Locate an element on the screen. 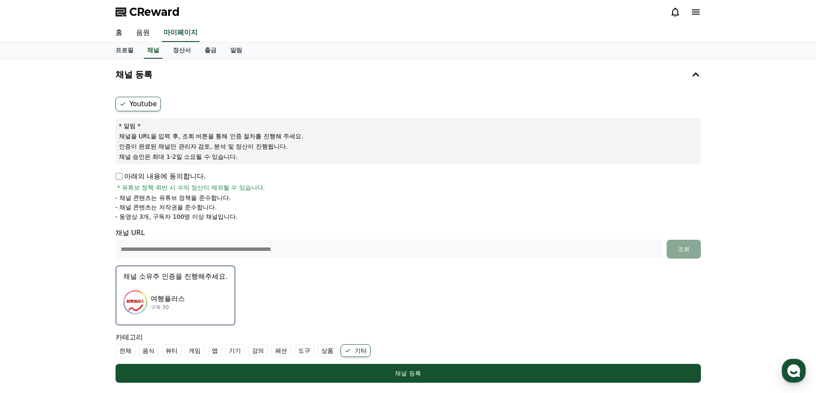  p: 인증이 완료된 채널만 관리자 검토, 분석 및 정산이 진행됩니다. is located at coordinates (408, 146).